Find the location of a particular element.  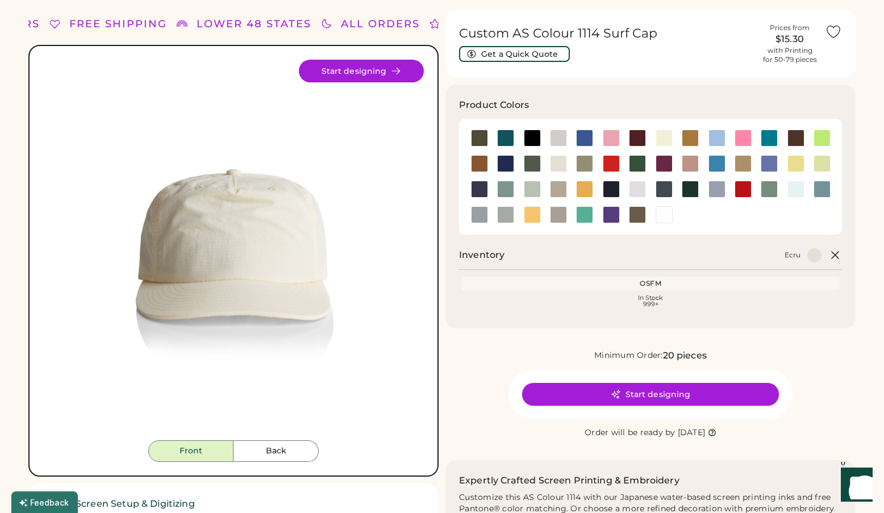

button: Get a Quick Quote is located at coordinates (514, 54).